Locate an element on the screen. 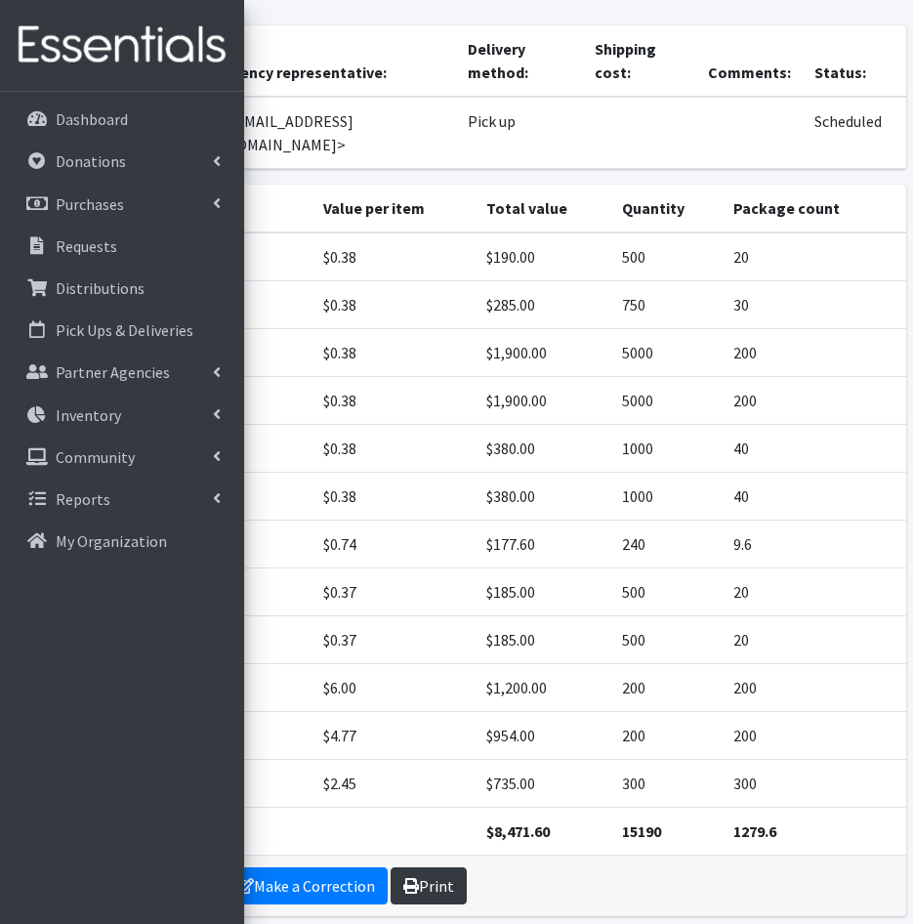 The image size is (913, 924). td: 750 is located at coordinates (666, 304).